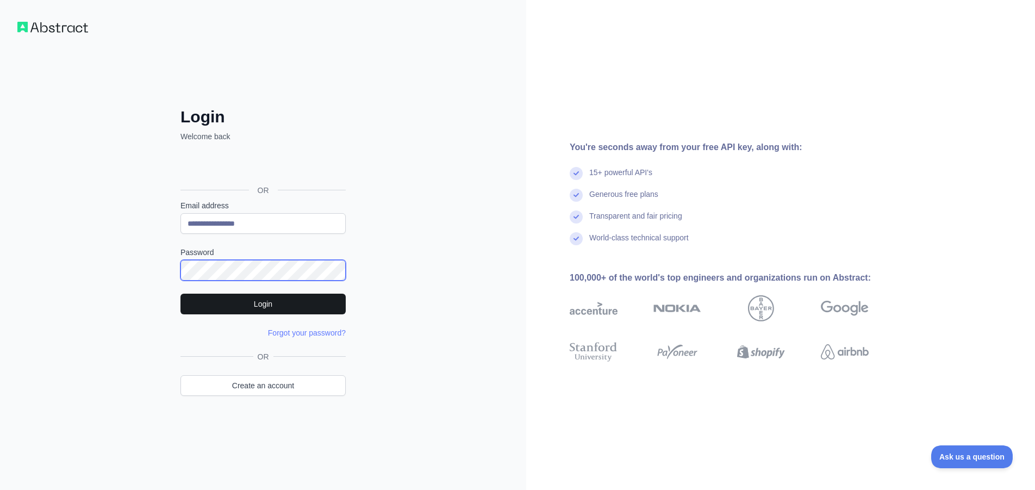 This screenshot has height=490, width=1035. What do you see at coordinates (594, 352) in the screenshot?
I see `img: stanford university` at bounding box center [594, 352].